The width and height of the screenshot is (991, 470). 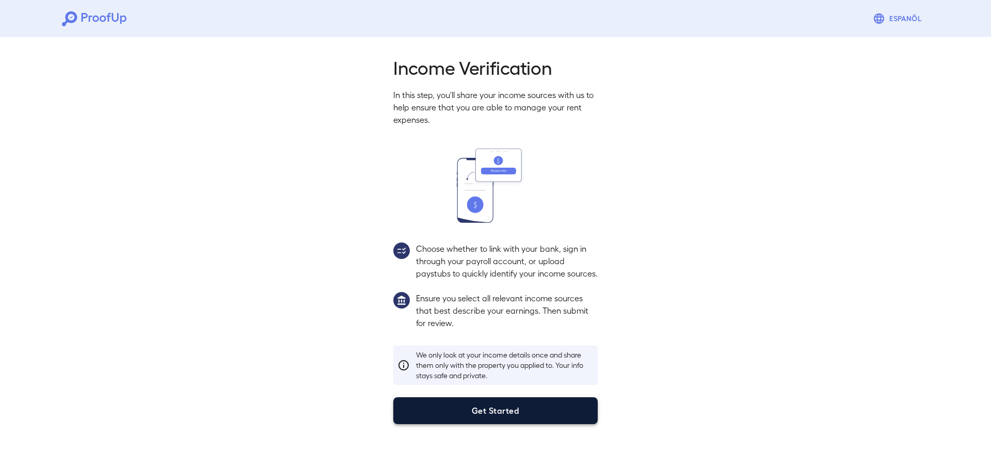 I want to click on img: transfer_money.svg, so click(x=495, y=186).